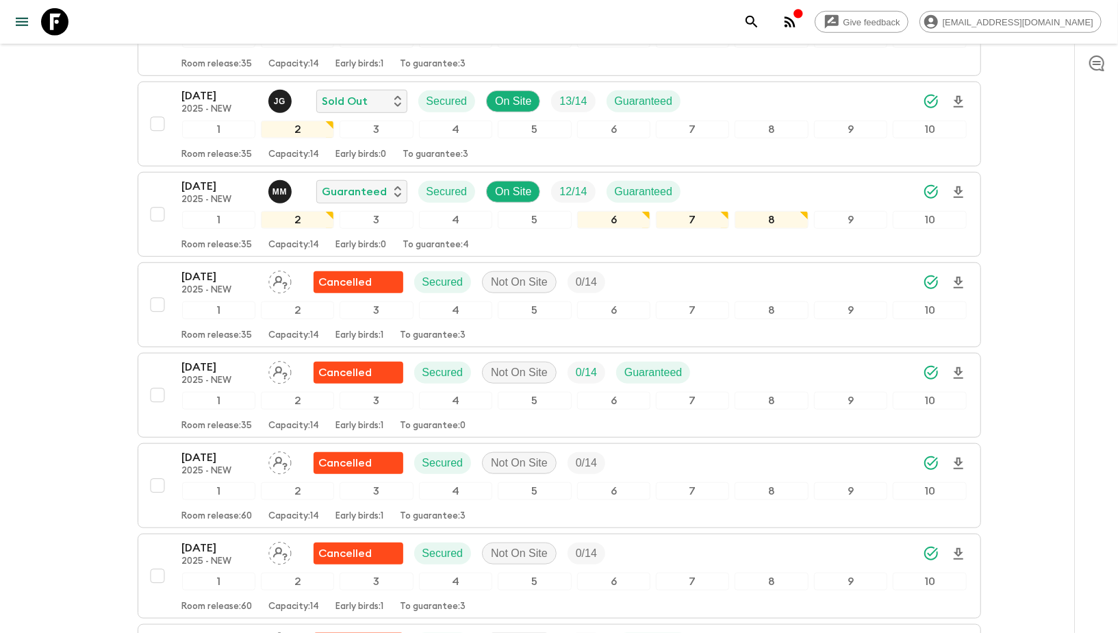 This screenshot has width=1118, height=633. What do you see at coordinates (752, 22) in the screenshot?
I see `button: search adventures` at bounding box center [752, 22].